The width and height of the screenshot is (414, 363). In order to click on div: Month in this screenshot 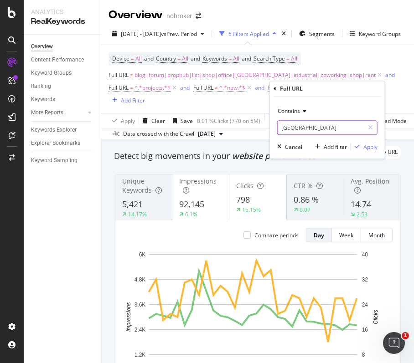, I will do `click(376, 235)`.